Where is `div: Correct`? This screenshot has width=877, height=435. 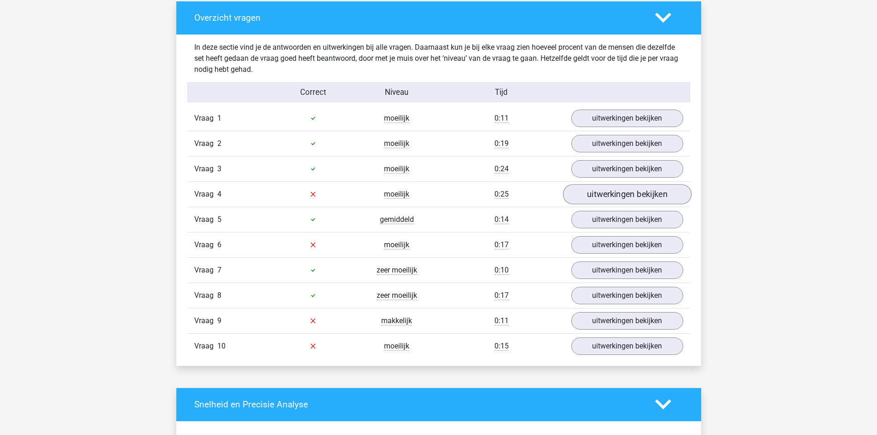 div: Correct is located at coordinates (313, 92).